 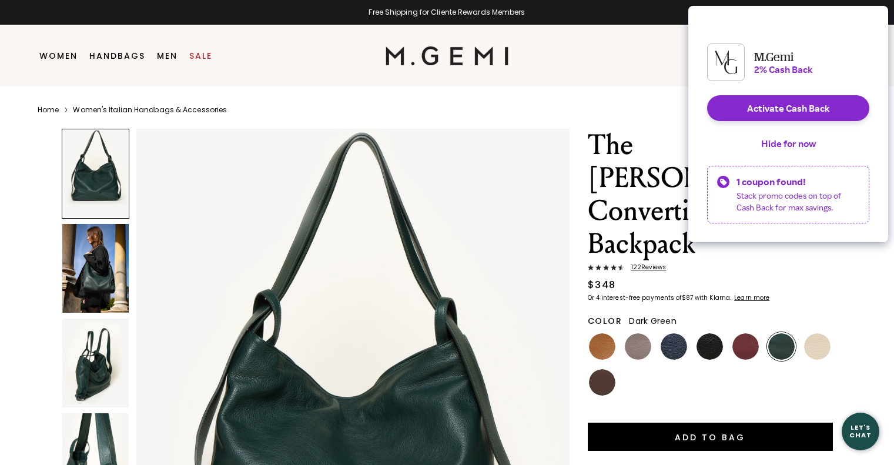 What do you see at coordinates (687, 297) in the screenshot?
I see `klarna-placement-style-amount: $87` at bounding box center [687, 297].